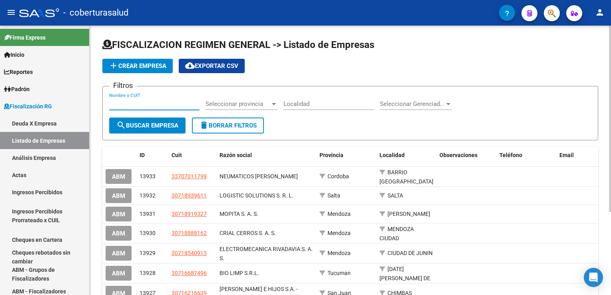 This screenshot has width=611, height=295. I want to click on span: ID, so click(142, 155).